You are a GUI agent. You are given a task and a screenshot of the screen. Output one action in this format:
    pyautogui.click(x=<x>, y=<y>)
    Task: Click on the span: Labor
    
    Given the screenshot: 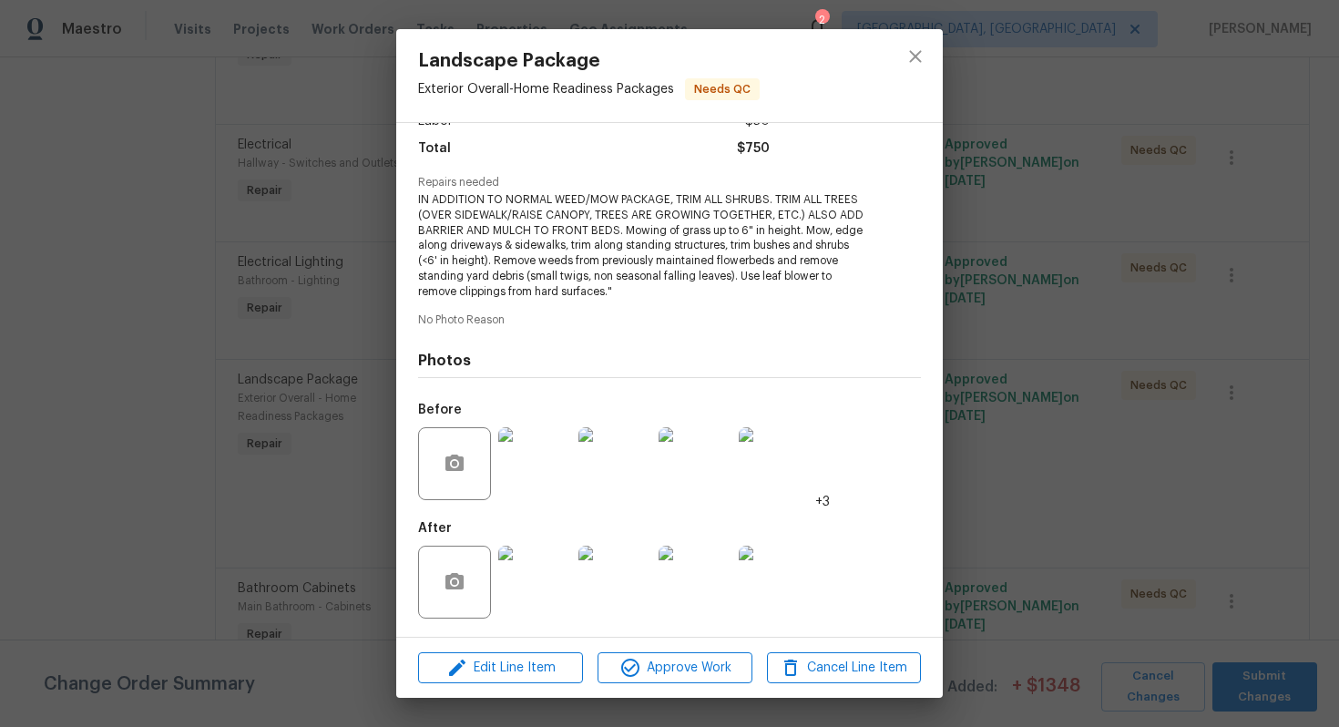 What is the action you would take?
    pyautogui.click(x=435, y=121)
    